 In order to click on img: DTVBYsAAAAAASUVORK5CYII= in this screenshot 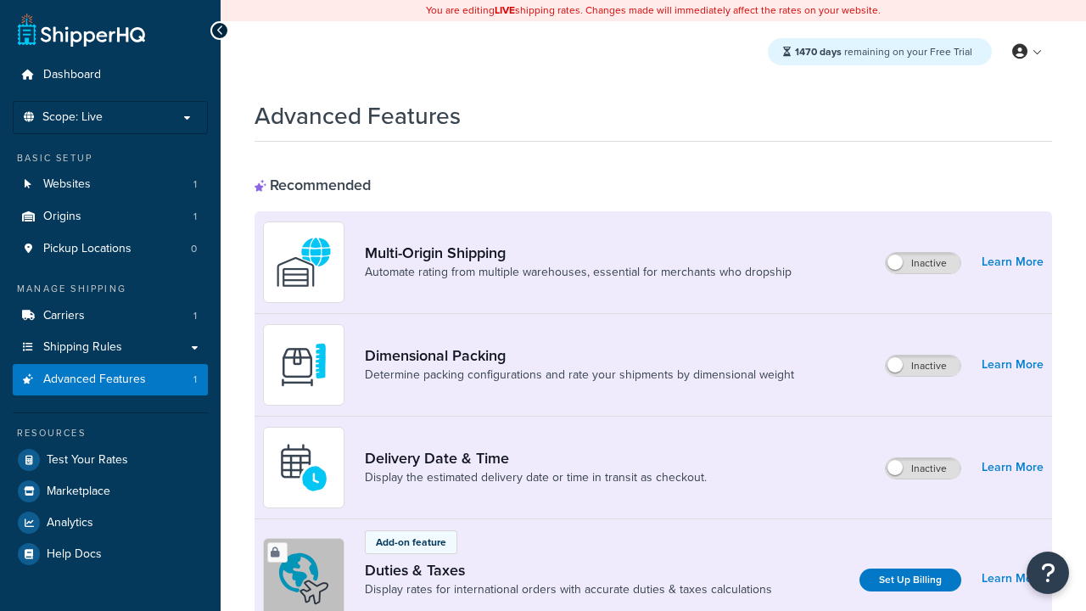, I will do `click(304, 365)`.